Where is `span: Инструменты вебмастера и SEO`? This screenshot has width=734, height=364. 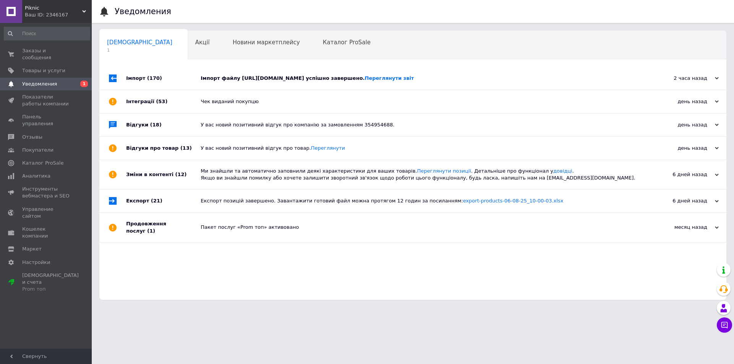 span: Инструменты вебмастера и SEO is located at coordinates (46, 193).